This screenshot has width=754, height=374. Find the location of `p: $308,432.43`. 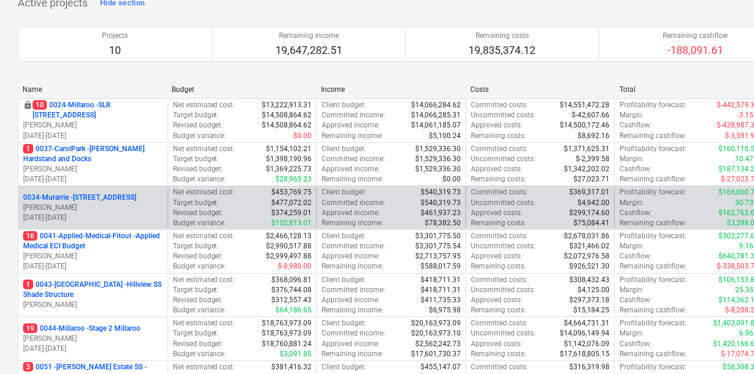

p: $308,432.43 is located at coordinates (589, 279).